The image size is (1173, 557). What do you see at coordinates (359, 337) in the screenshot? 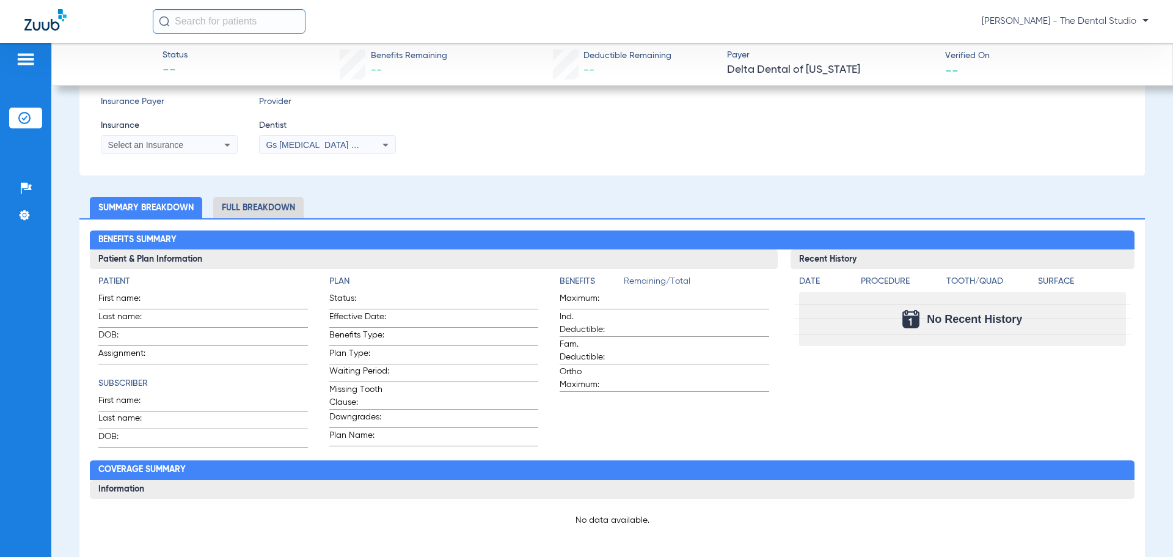
I see `span: Benefits Type:` at bounding box center [359, 337].